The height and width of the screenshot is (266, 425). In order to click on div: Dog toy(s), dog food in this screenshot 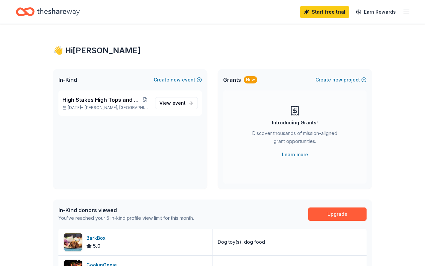, I will do `click(241, 242)`.